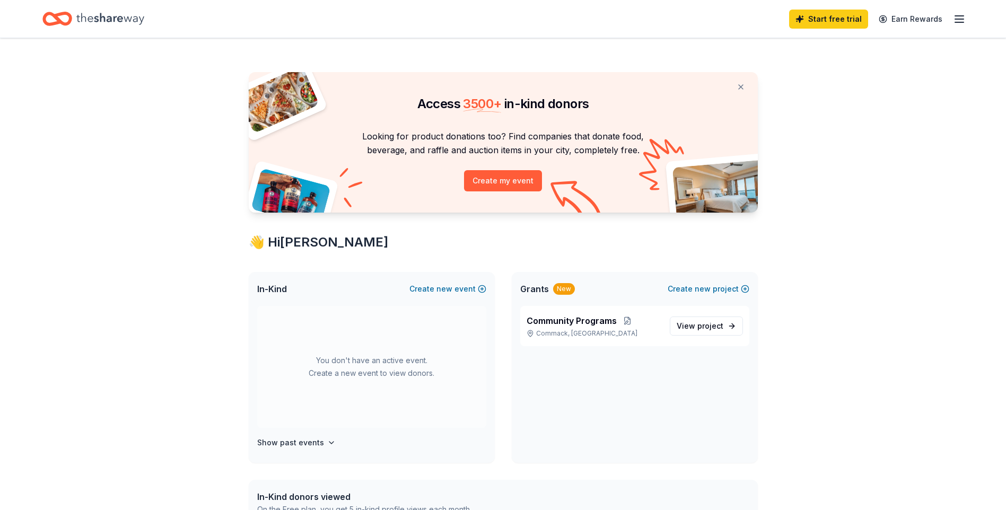 This screenshot has height=510, width=1006. Describe the element at coordinates (372, 367) in the screenshot. I see `div: You don't have an active event. Create a new event to view donors.` at that location.